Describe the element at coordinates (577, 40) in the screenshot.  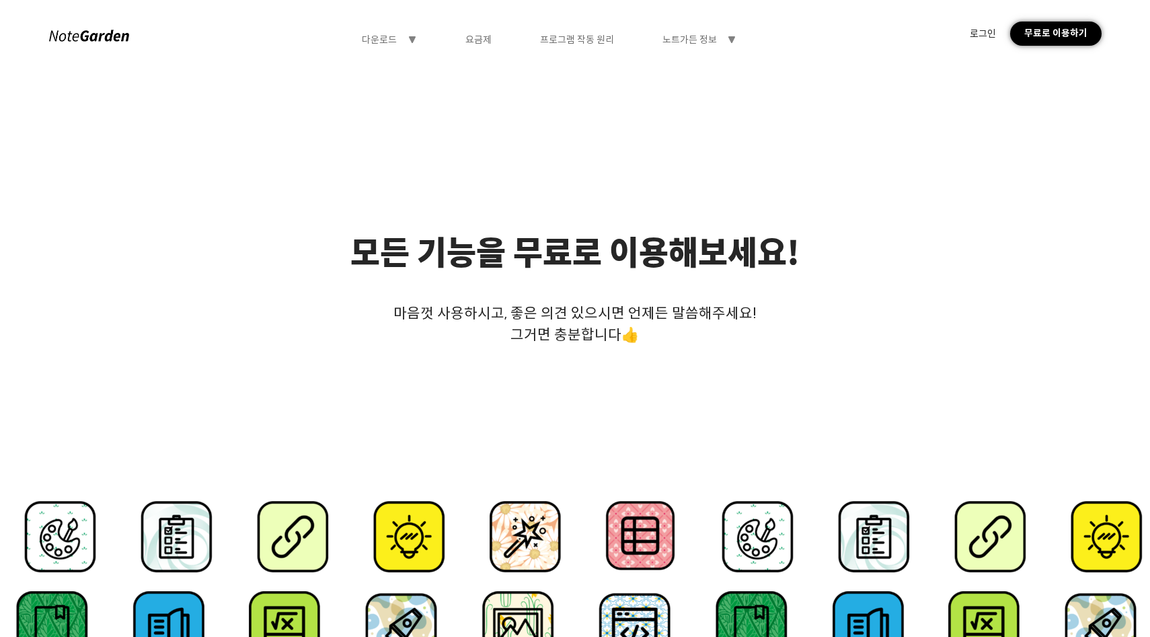
I see `div: 프로그램 작동 원리` at that location.